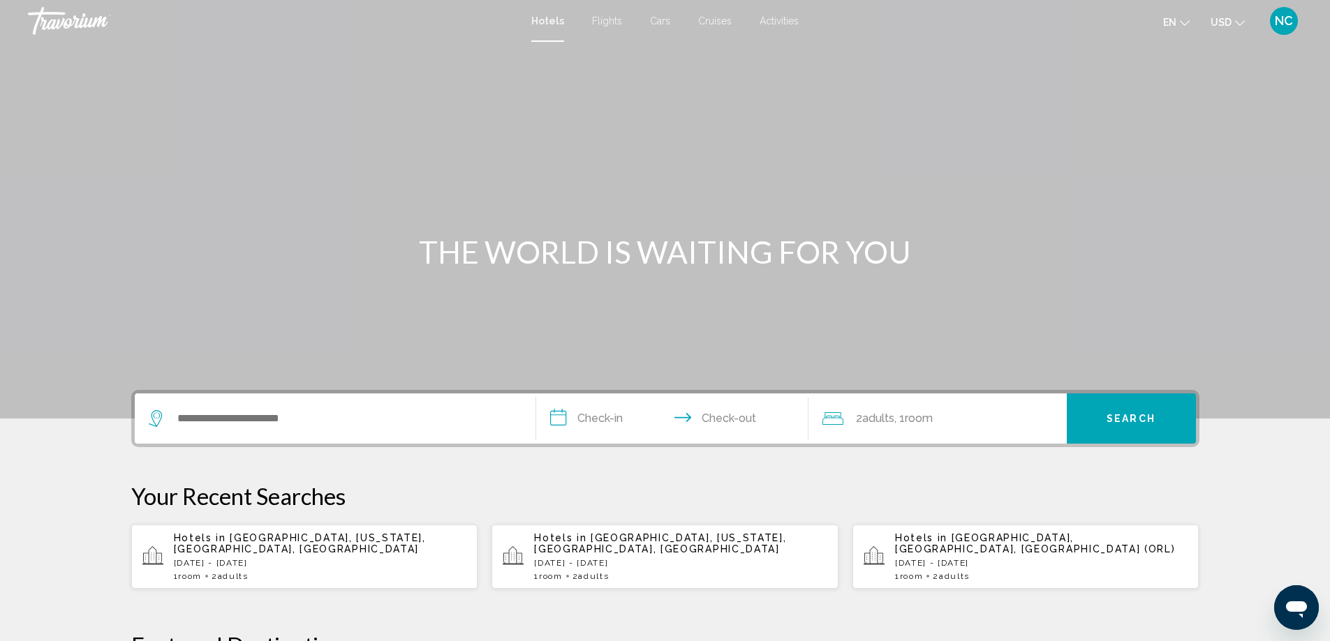 The image size is (1330, 641). I want to click on div: Search widget, so click(665, 419).